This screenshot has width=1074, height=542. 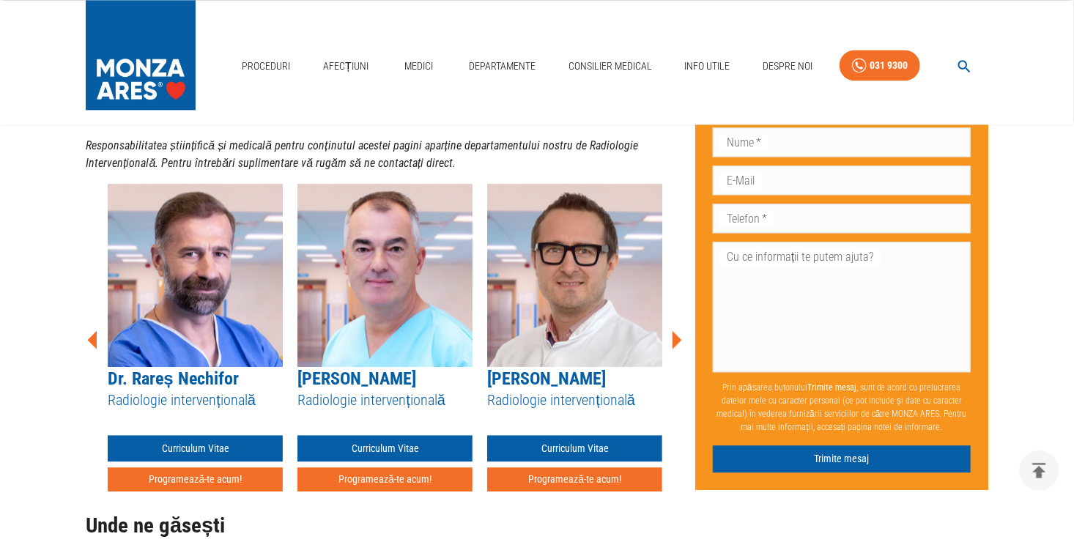 What do you see at coordinates (1038, 470) in the screenshot?
I see `button: delete` at bounding box center [1038, 470].